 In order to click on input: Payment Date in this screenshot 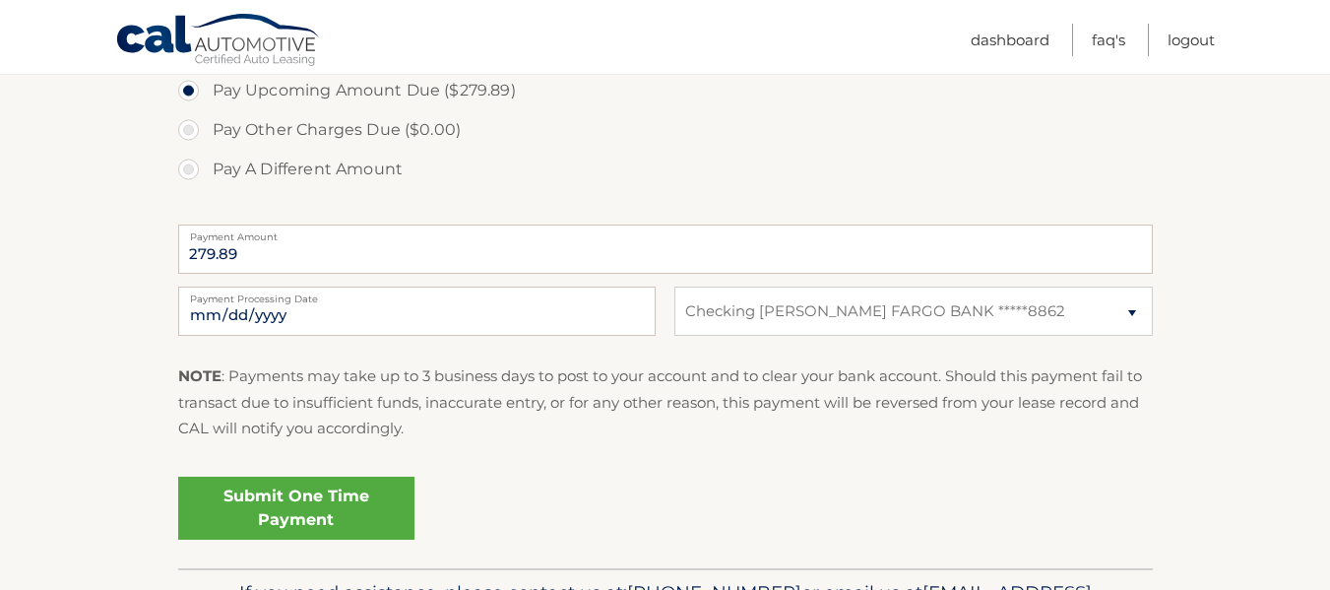, I will do `click(417, 311)`.